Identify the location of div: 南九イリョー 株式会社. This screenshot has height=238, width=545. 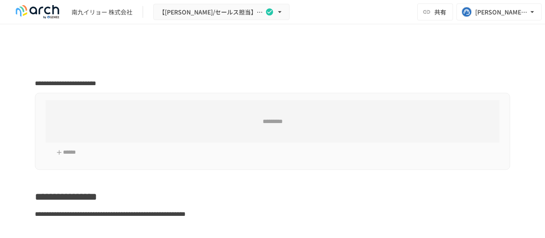
(102, 12).